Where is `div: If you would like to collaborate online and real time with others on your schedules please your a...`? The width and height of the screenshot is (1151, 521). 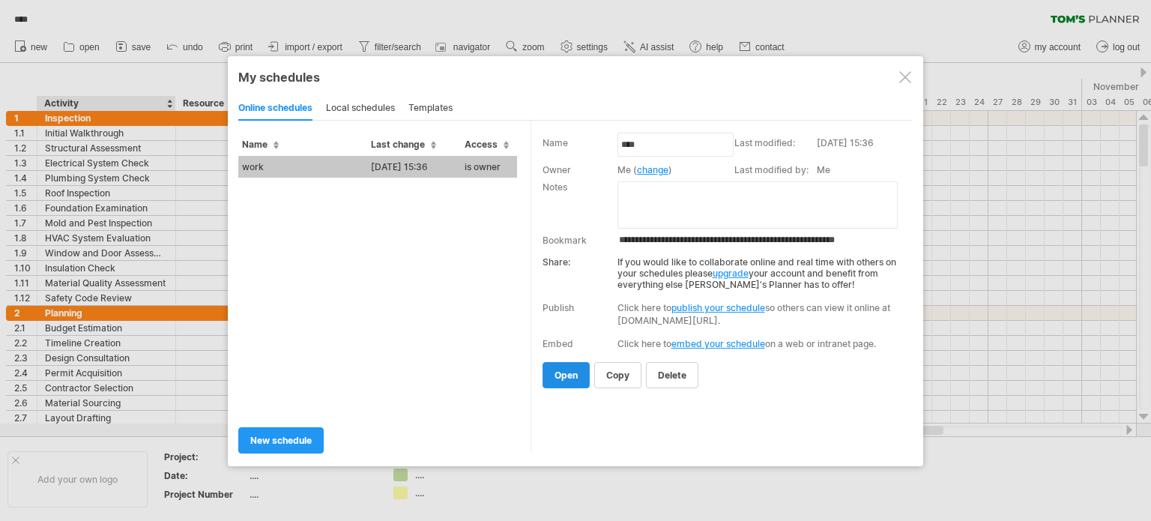 div: If you would like to collaborate online and real time with others on your schedules please your a... is located at coordinates (722, 269).